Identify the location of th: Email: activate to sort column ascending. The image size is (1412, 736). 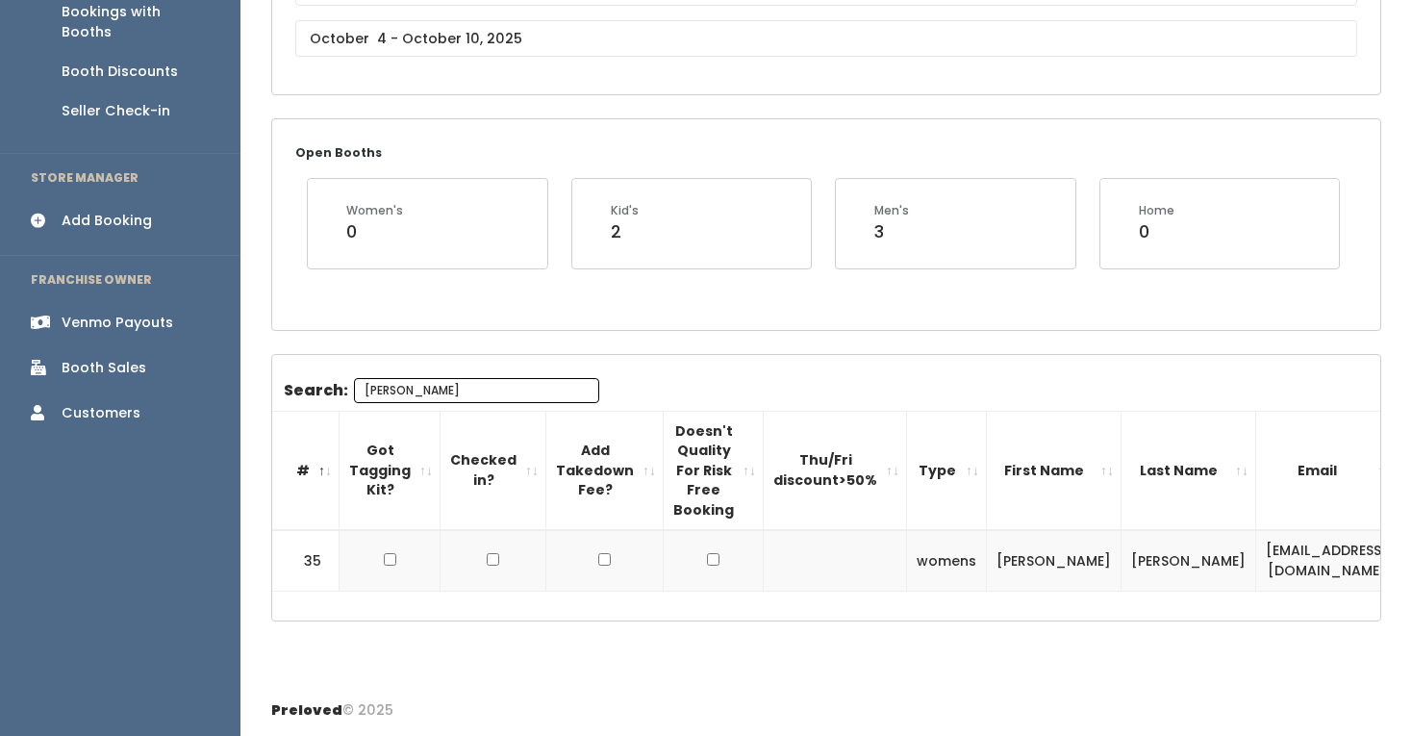
(1327, 470).